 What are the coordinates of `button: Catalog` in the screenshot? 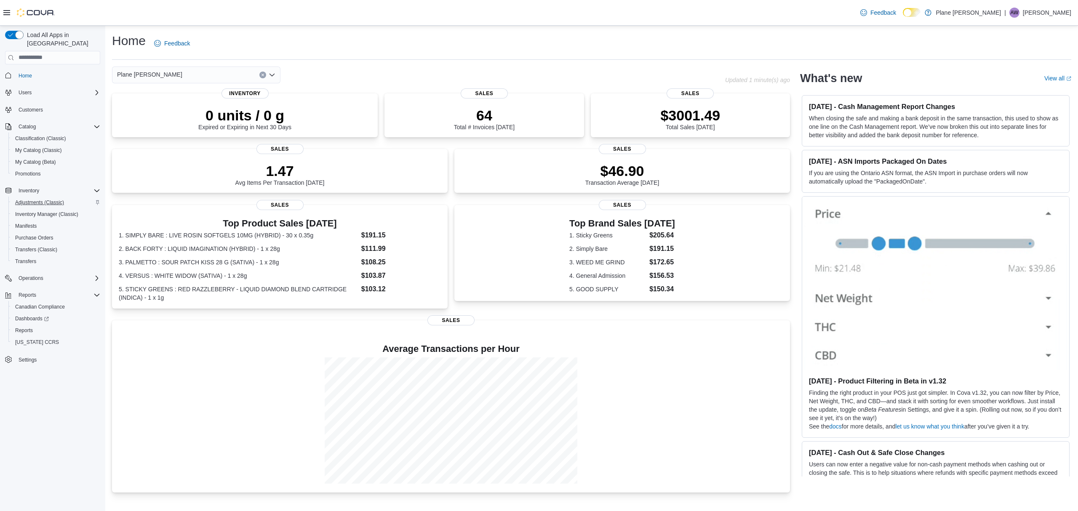 It's located at (53, 127).